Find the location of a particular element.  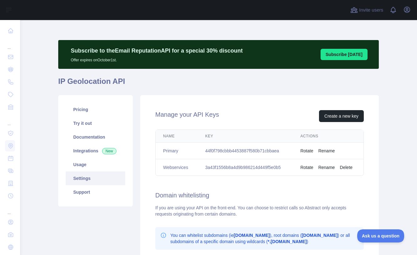

a: Pricing is located at coordinates (95, 110).